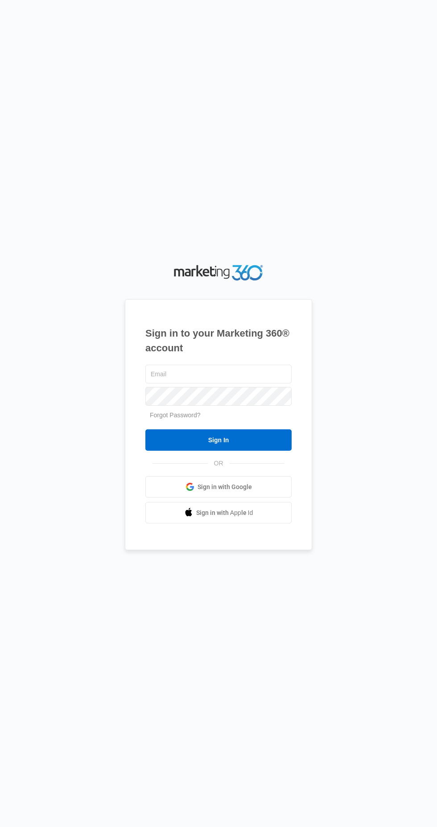 Image resolution: width=437 pixels, height=827 pixels. I want to click on a: Sign in with Google, so click(218, 487).